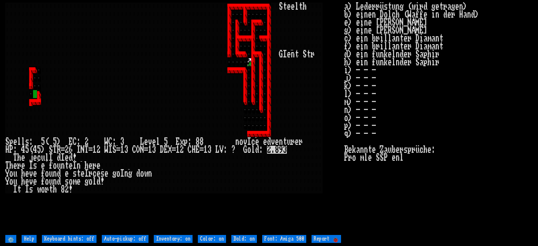  Describe the element at coordinates (326, 239) in the screenshot. I see `input: Report 🐞` at that location.